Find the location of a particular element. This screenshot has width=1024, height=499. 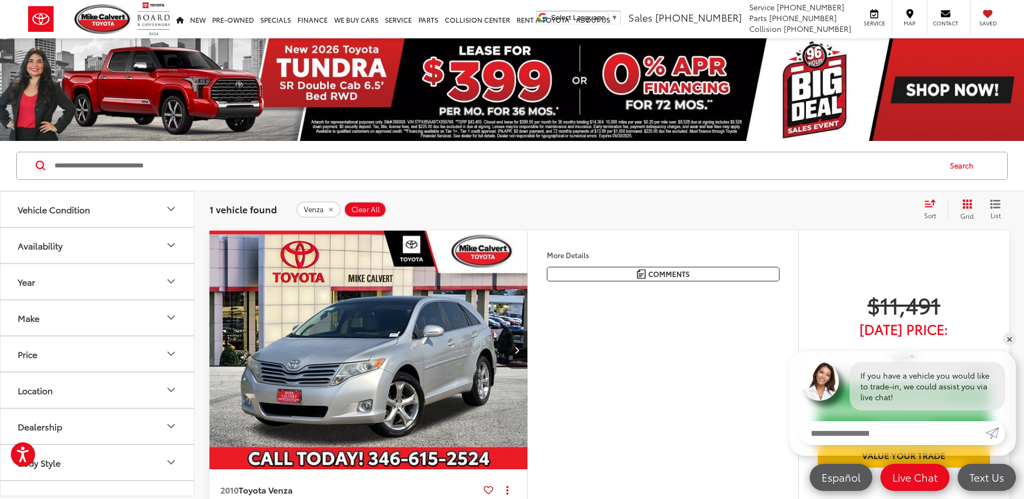

span: Comments is located at coordinates (669, 274).